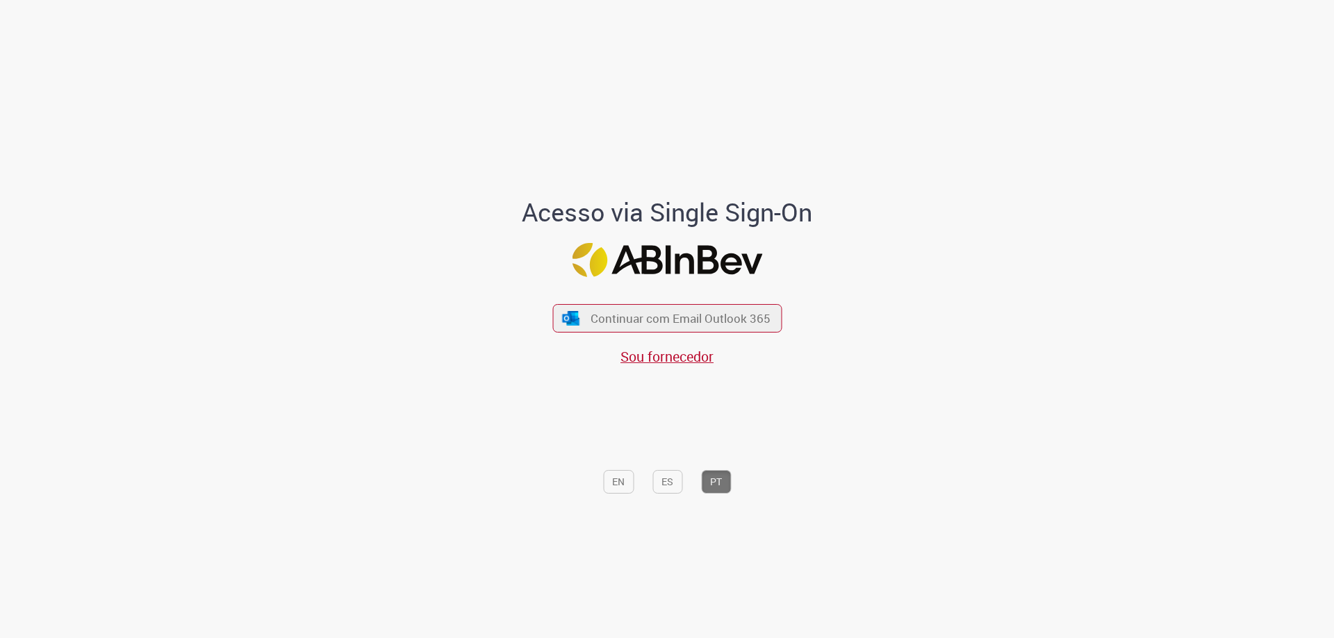 This screenshot has height=638, width=1334. Describe the element at coordinates (716, 482) in the screenshot. I see `button: PT` at that location.